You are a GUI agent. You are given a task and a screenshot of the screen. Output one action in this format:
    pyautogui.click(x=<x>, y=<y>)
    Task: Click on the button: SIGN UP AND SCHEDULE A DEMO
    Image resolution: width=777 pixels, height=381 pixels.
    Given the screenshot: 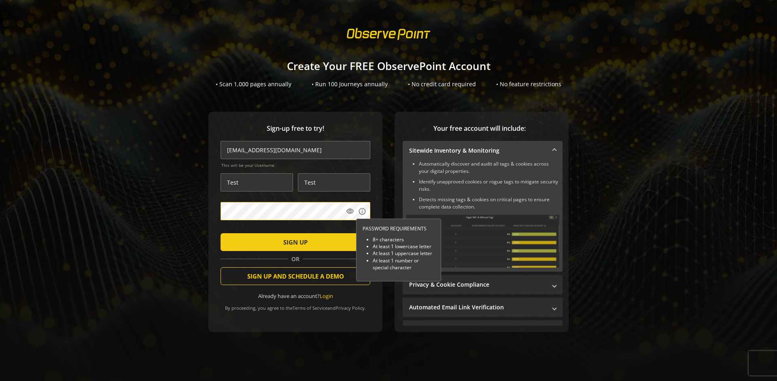 What is the action you would take?
    pyautogui.click(x=295, y=276)
    